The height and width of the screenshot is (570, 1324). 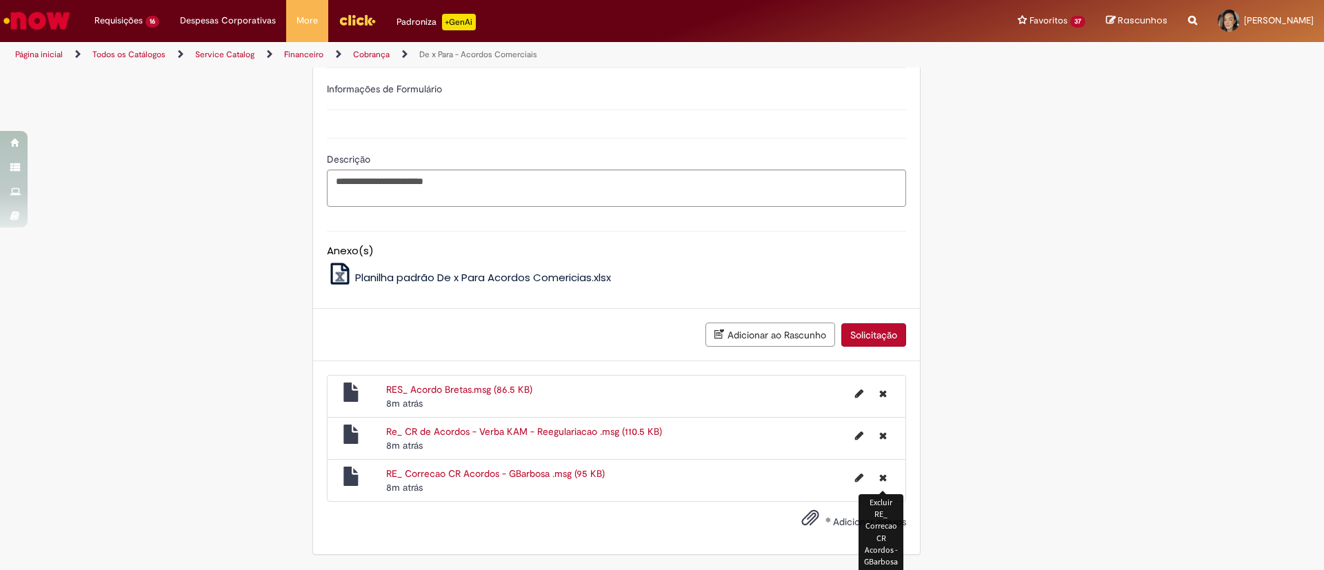 What do you see at coordinates (371, 54) in the screenshot?
I see `a: Cobrança` at bounding box center [371, 54].